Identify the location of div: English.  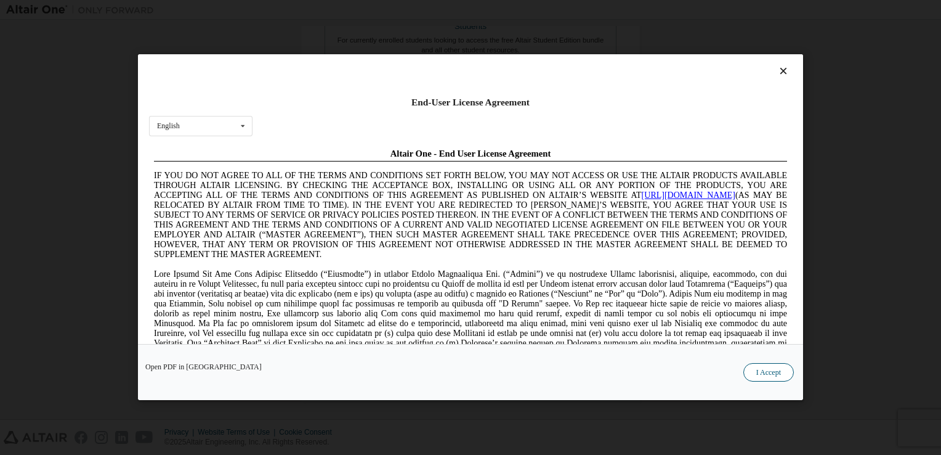
(168, 126).